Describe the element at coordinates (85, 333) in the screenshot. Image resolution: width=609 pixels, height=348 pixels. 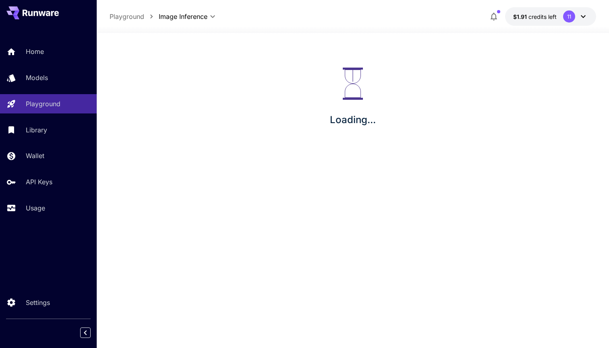
I see `button: Collapse sidebar` at that location.